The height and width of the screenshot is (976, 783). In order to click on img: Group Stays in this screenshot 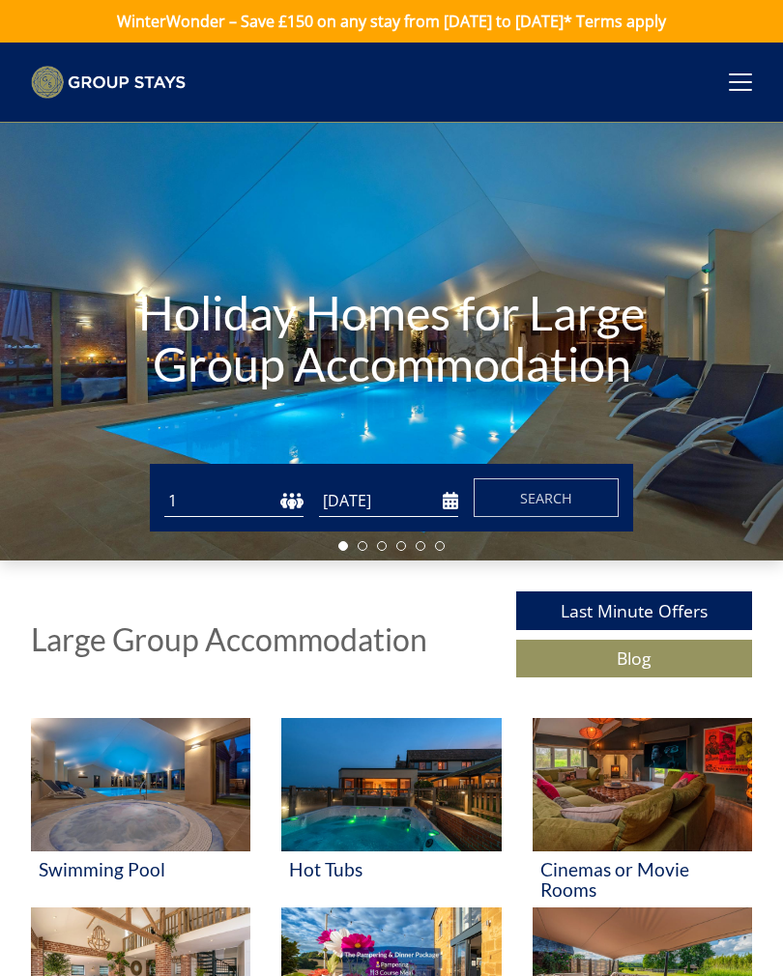, I will do `click(108, 82)`.